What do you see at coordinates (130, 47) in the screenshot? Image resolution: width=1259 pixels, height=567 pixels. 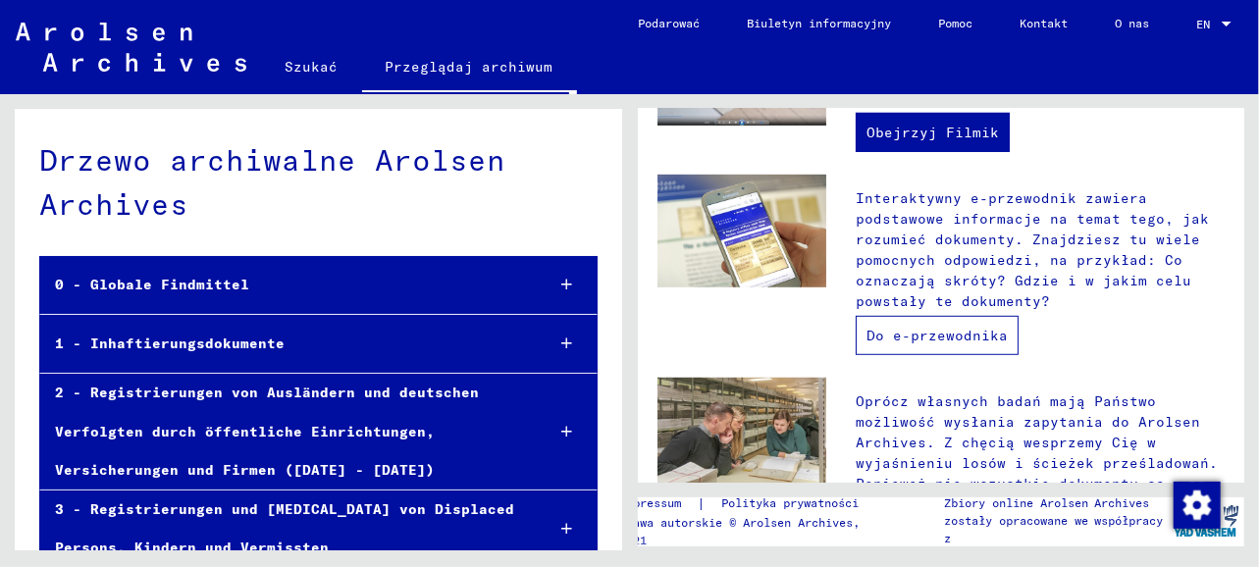 I see `img: Arolsen_neg.svg` at bounding box center [130, 47].